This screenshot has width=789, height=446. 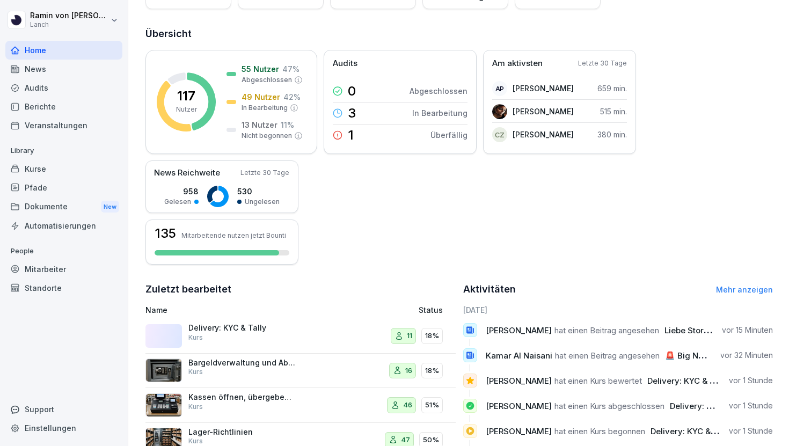 I want to click on div: Dokumente, so click(x=64, y=207).